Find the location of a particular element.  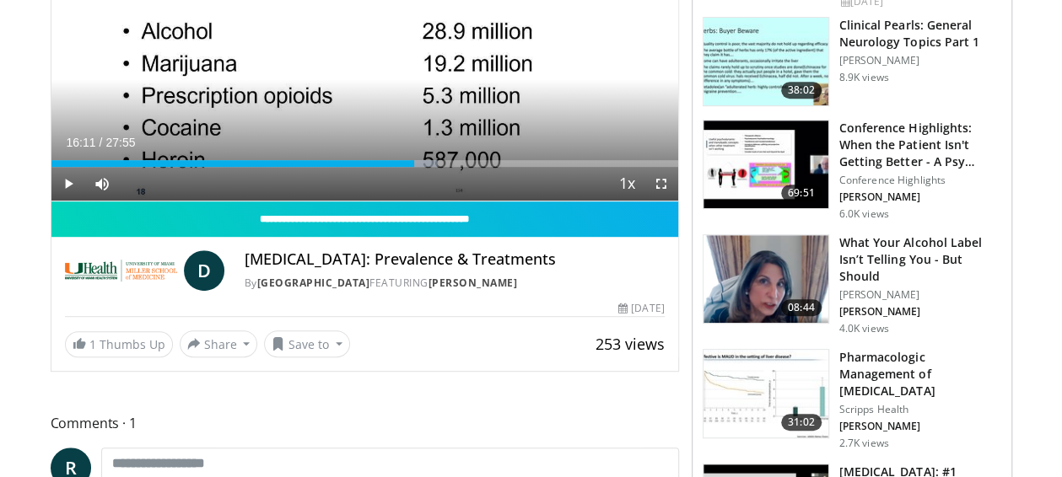

button: Fullscreen is located at coordinates (661, 184).